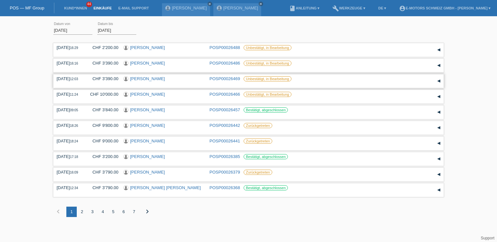 The height and width of the screenshot is (242, 497). I want to click on div: 7, so click(134, 212).